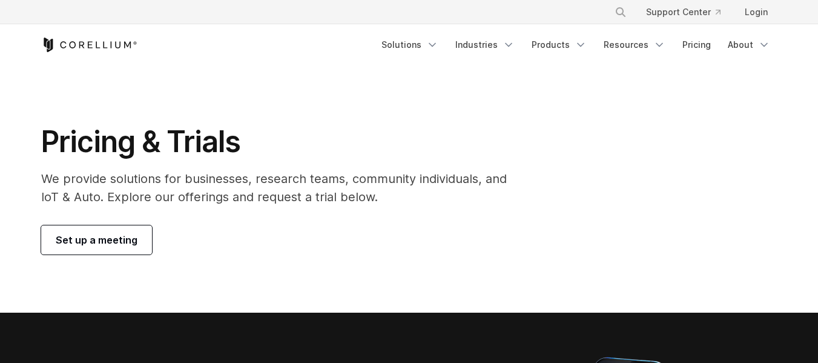 This screenshot has width=818, height=363. What do you see at coordinates (282, 188) in the screenshot?
I see `p: We provide solutions for businesses, research teams, community individuals, and IoT & Auto. Explo...` at bounding box center [282, 188].